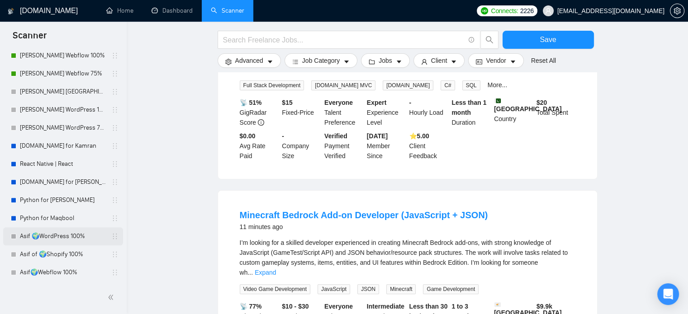 The width and height of the screenshot is (688, 314). Describe the element at coordinates (496, 61) in the screenshot. I see `span: Vendor` at that location.